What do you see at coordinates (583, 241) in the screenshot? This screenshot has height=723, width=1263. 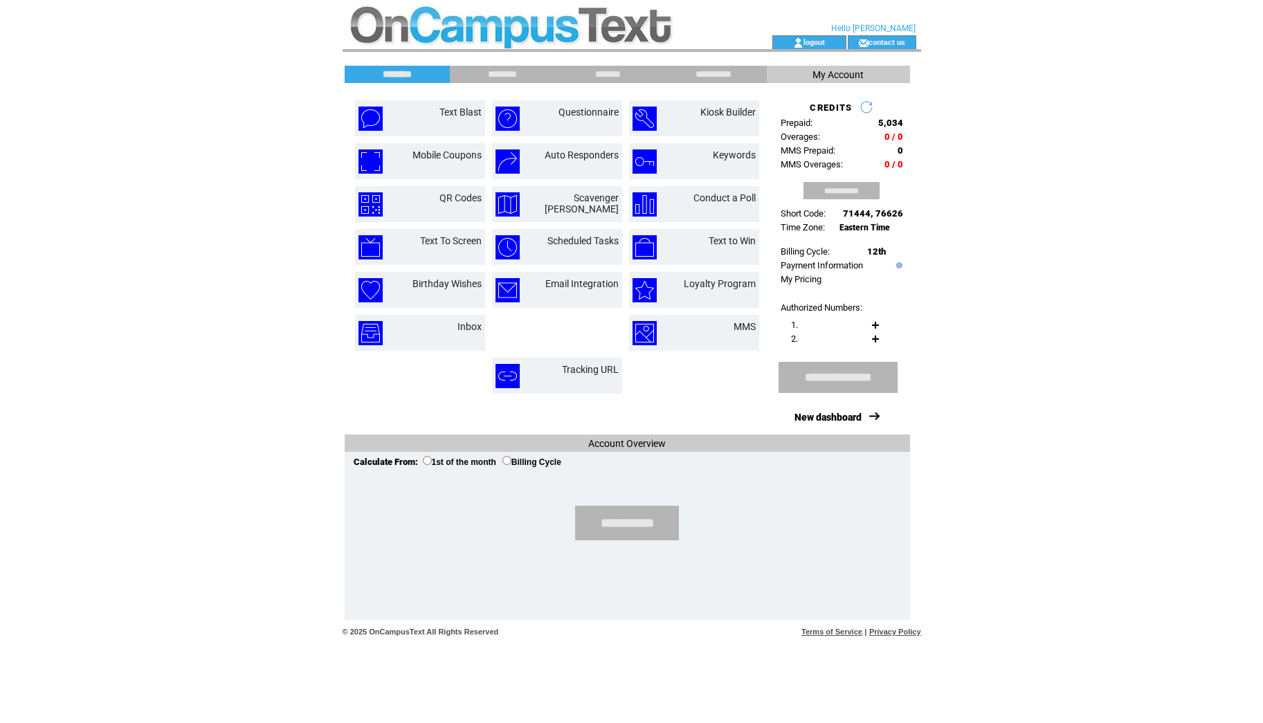 I see `a: Scheduled Tasks` at bounding box center [583, 241].